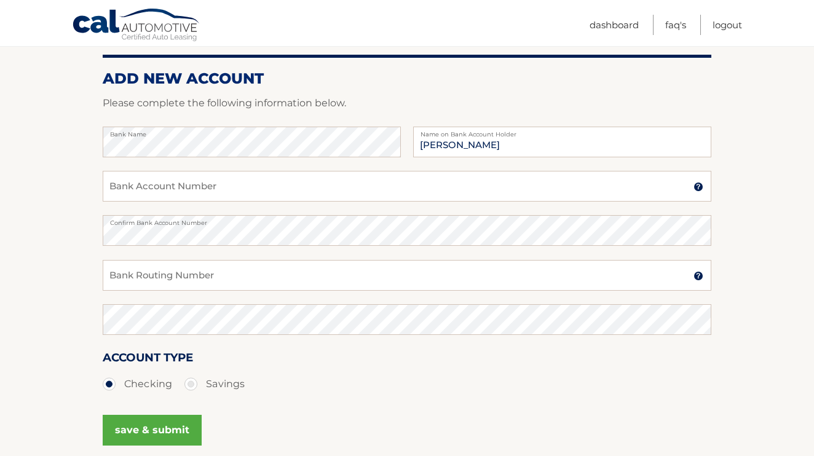 Image resolution: width=814 pixels, height=456 pixels. What do you see at coordinates (407, 276) in the screenshot?
I see `input: Bank Routing Number` at bounding box center [407, 276].